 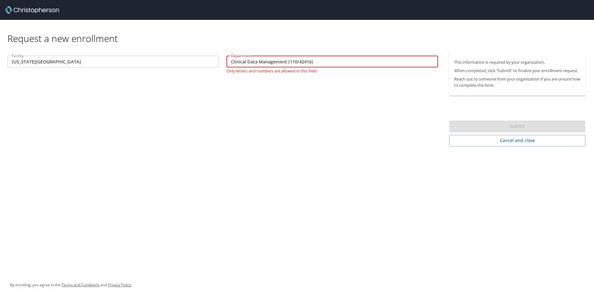 I want to click on p: When completed, click “Submit” to finalize your enrollment request., so click(x=517, y=71).